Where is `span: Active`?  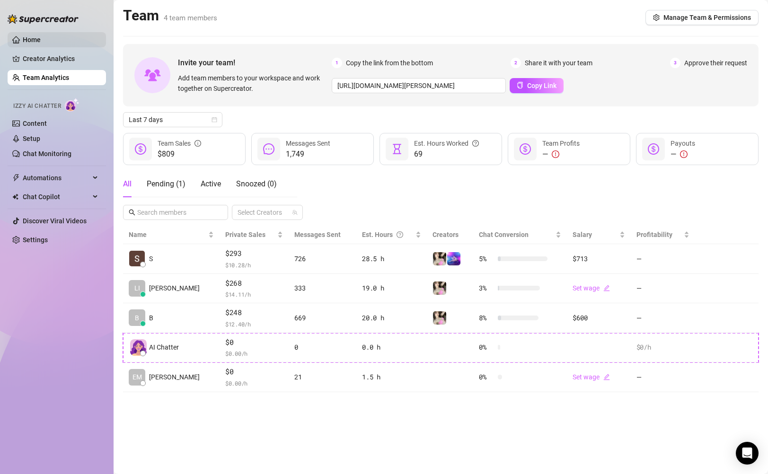 span: Active is located at coordinates (211, 184).